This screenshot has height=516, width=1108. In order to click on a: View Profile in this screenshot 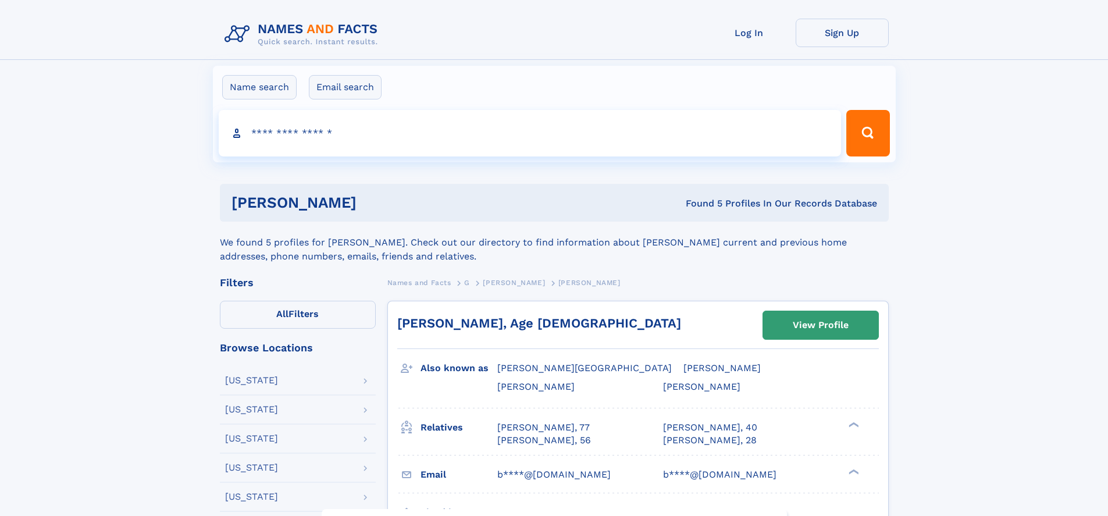, I will do `click(821, 325)`.